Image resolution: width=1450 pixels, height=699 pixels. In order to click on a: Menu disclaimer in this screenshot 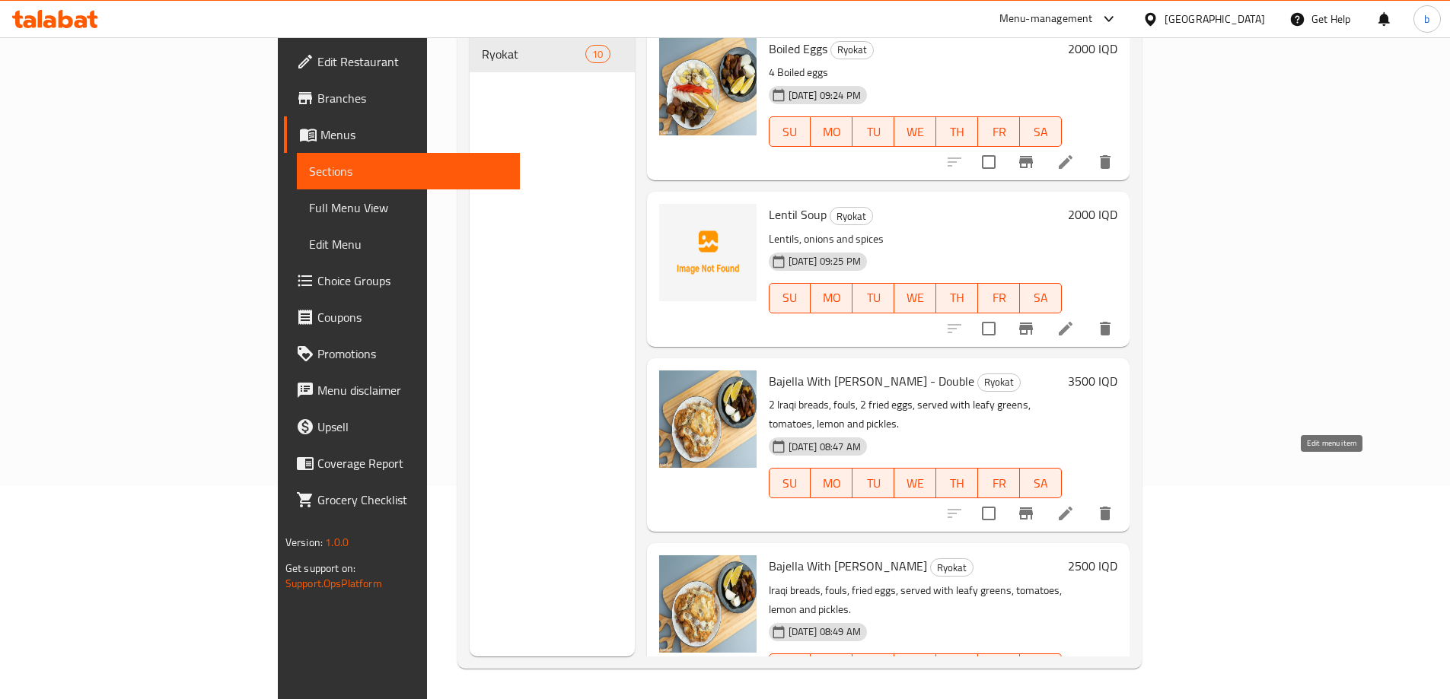, I will do `click(402, 390)`.